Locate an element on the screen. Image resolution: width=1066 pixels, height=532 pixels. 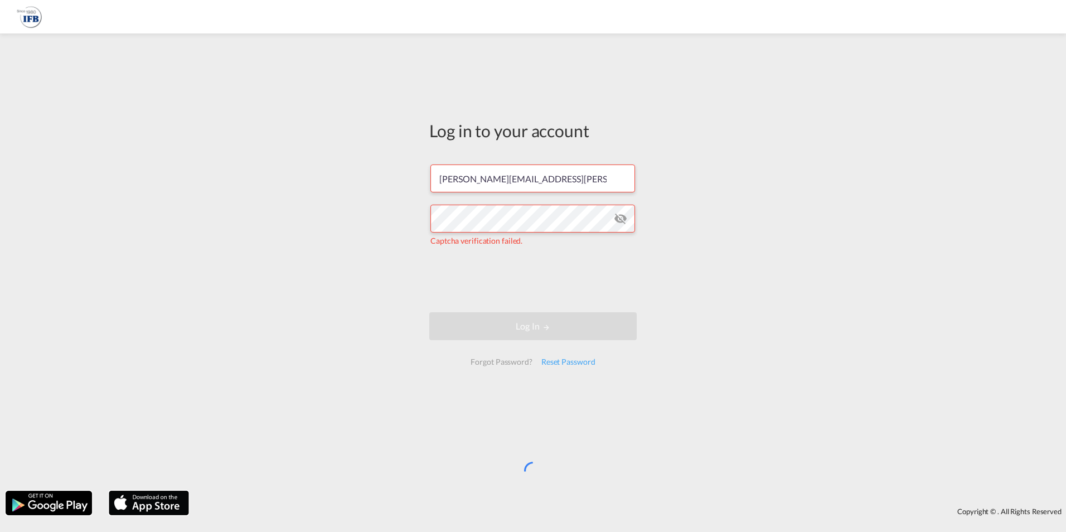
img: b628ab10256c11eeb52753acbc15d091.png is located at coordinates (29, 17).